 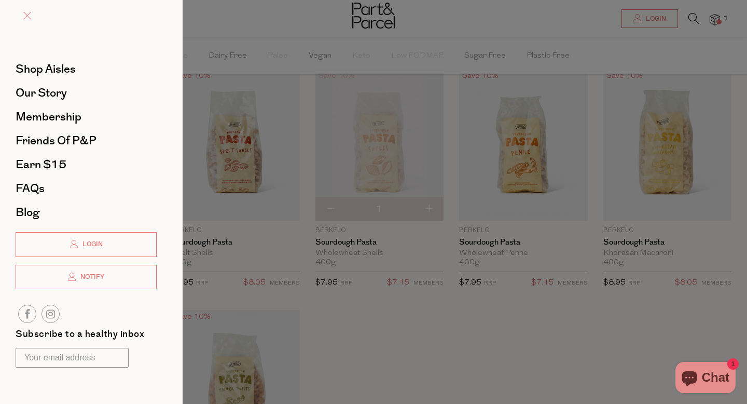 What do you see at coordinates (86, 244) in the screenshot?
I see `a: Login` at bounding box center [86, 244].